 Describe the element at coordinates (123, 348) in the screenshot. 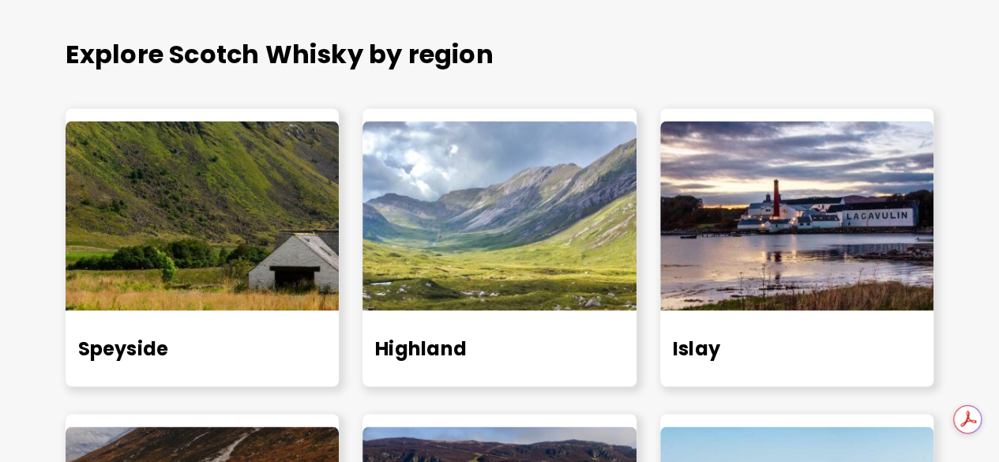

I see `span: Speyside` at that location.